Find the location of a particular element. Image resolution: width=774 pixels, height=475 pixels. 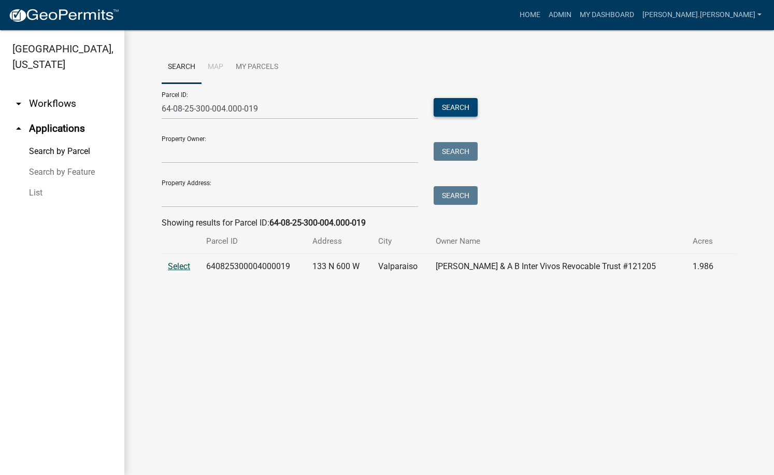

a: Search is located at coordinates (181, 67).